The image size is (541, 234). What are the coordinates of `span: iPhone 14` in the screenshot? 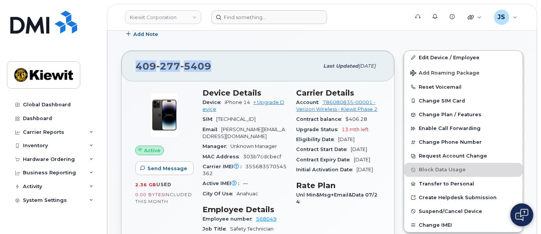 It's located at (237, 102).